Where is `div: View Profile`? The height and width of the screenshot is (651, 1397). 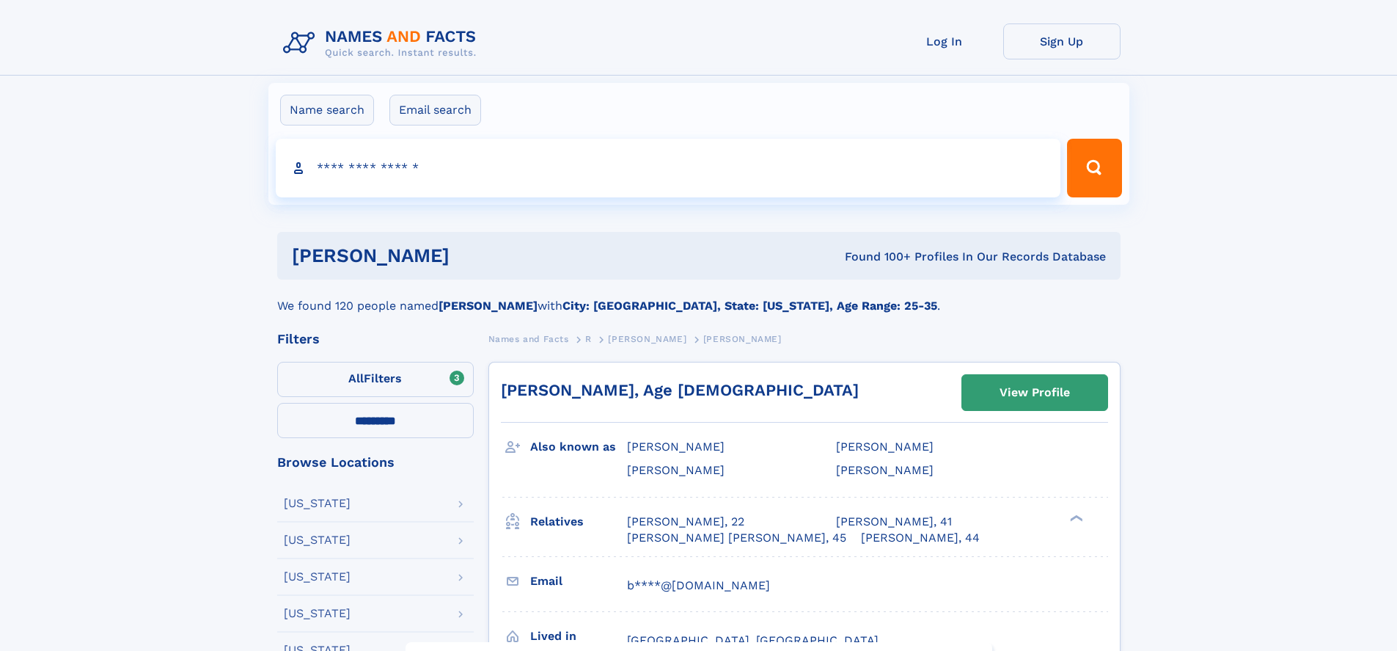
div: View Profile is located at coordinates (1035, 392).